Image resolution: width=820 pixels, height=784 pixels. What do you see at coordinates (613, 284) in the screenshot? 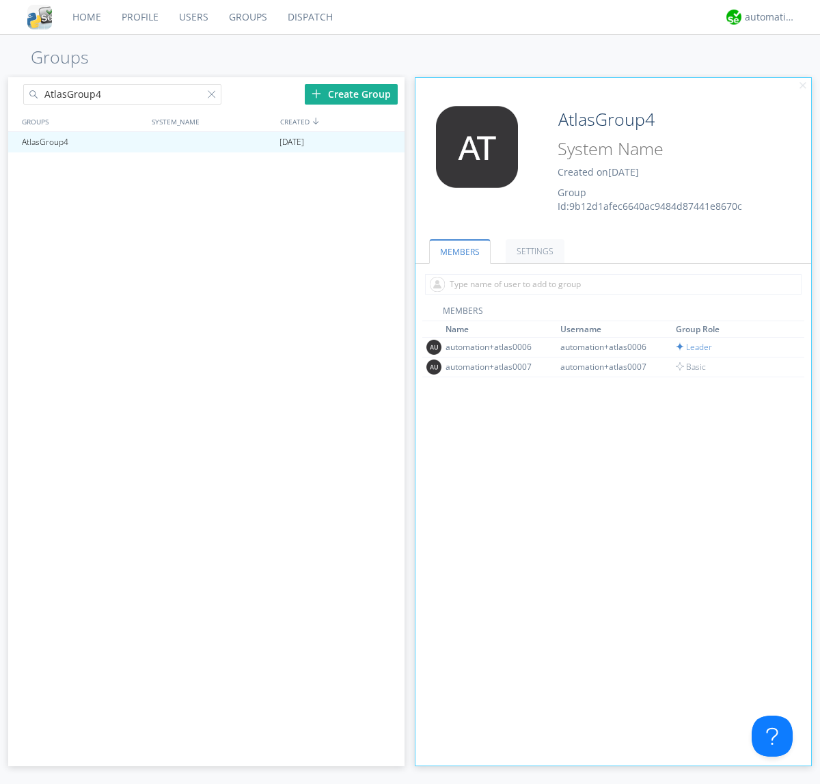
I see `input: Type name of user to add to group` at bounding box center [613, 284].